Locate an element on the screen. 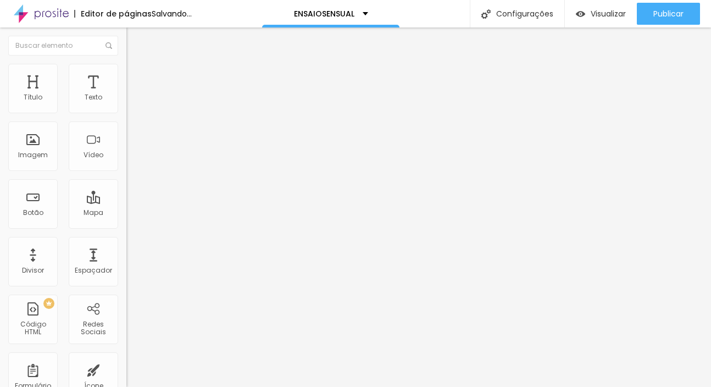 The width and height of the screenshot is (711, 387). div: Divisor is located at coordinates (33, 271).